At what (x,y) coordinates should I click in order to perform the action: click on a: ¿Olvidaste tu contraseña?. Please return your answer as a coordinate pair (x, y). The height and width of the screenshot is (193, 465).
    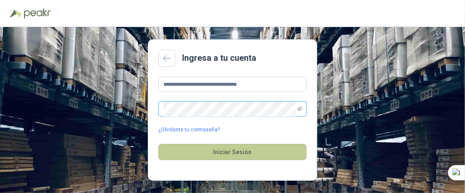
    Looking at the image, I should click on (189, 130).